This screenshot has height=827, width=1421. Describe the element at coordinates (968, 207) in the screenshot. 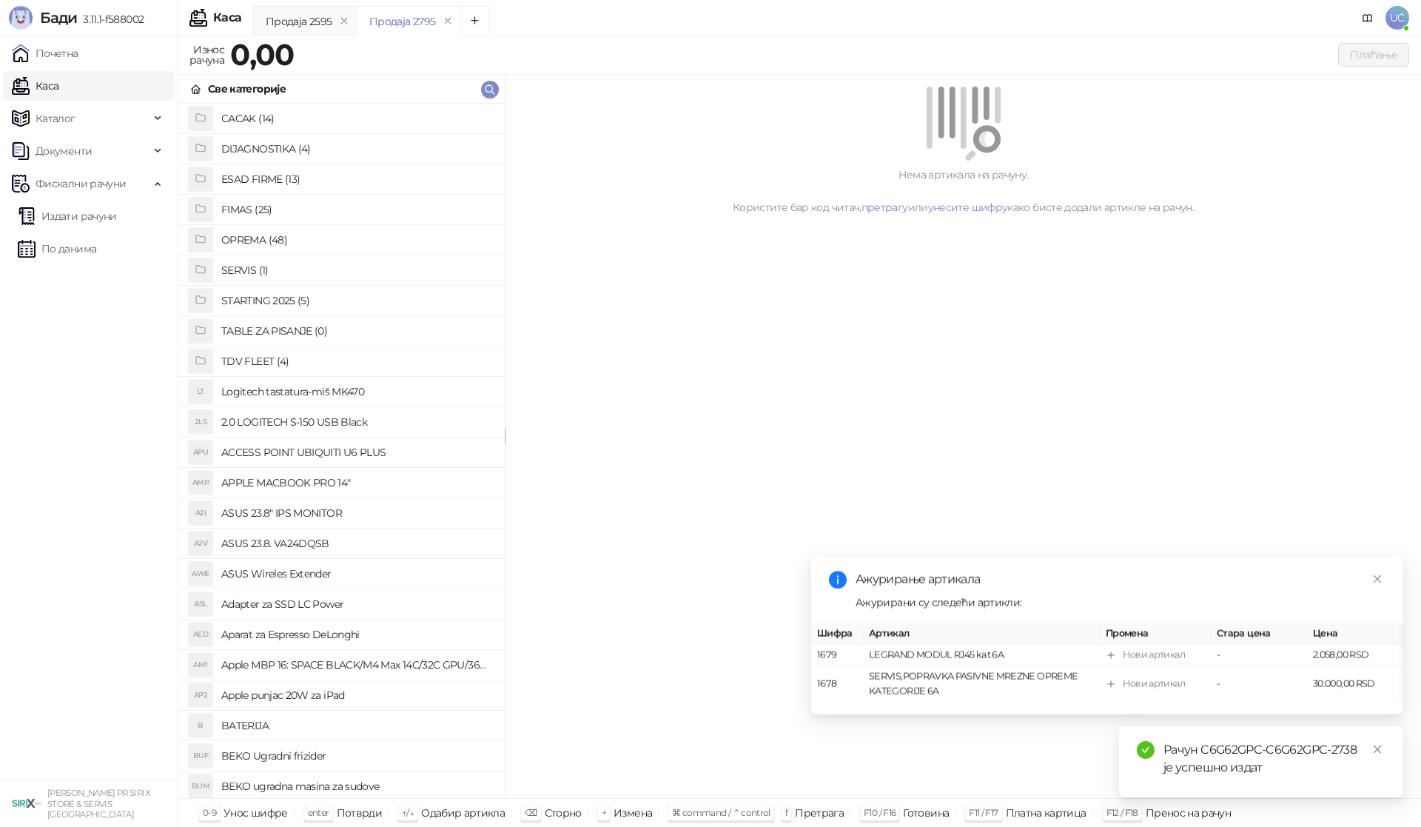

I see `a: унесите шифру` at that location.